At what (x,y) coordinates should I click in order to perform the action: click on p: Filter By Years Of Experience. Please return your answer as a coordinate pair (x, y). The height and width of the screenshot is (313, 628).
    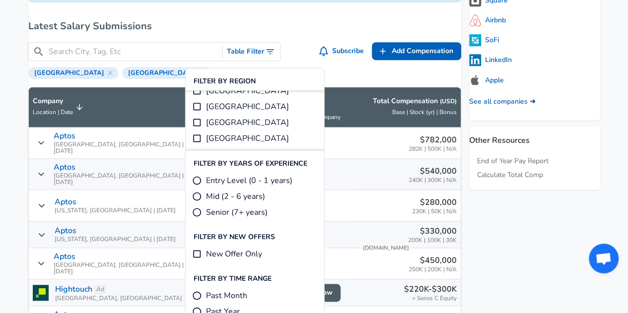
    Looking at the image, I should click on (250, 164).